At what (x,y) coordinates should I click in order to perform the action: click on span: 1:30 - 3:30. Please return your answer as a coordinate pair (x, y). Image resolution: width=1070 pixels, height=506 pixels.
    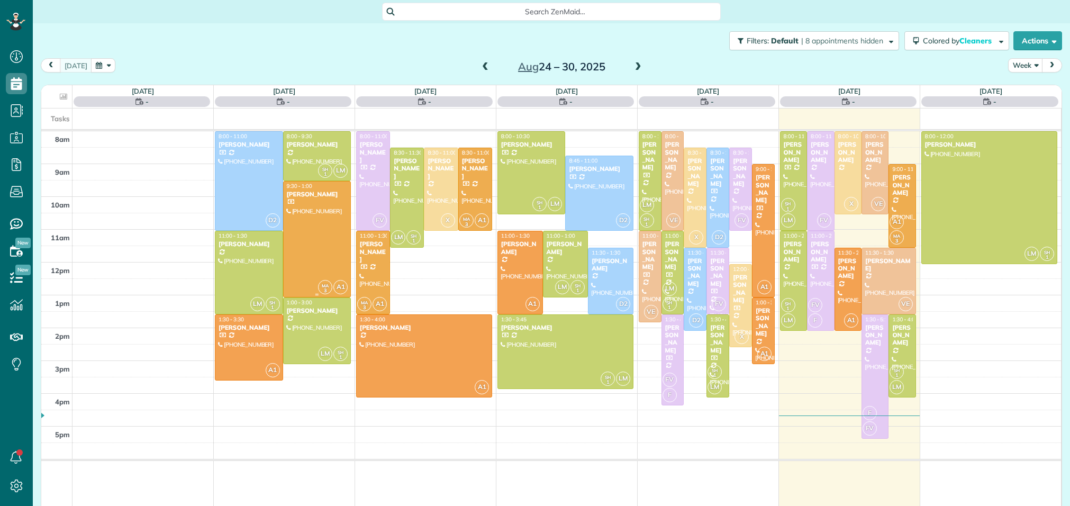
    Looking at the image, I should click on (231, 319).